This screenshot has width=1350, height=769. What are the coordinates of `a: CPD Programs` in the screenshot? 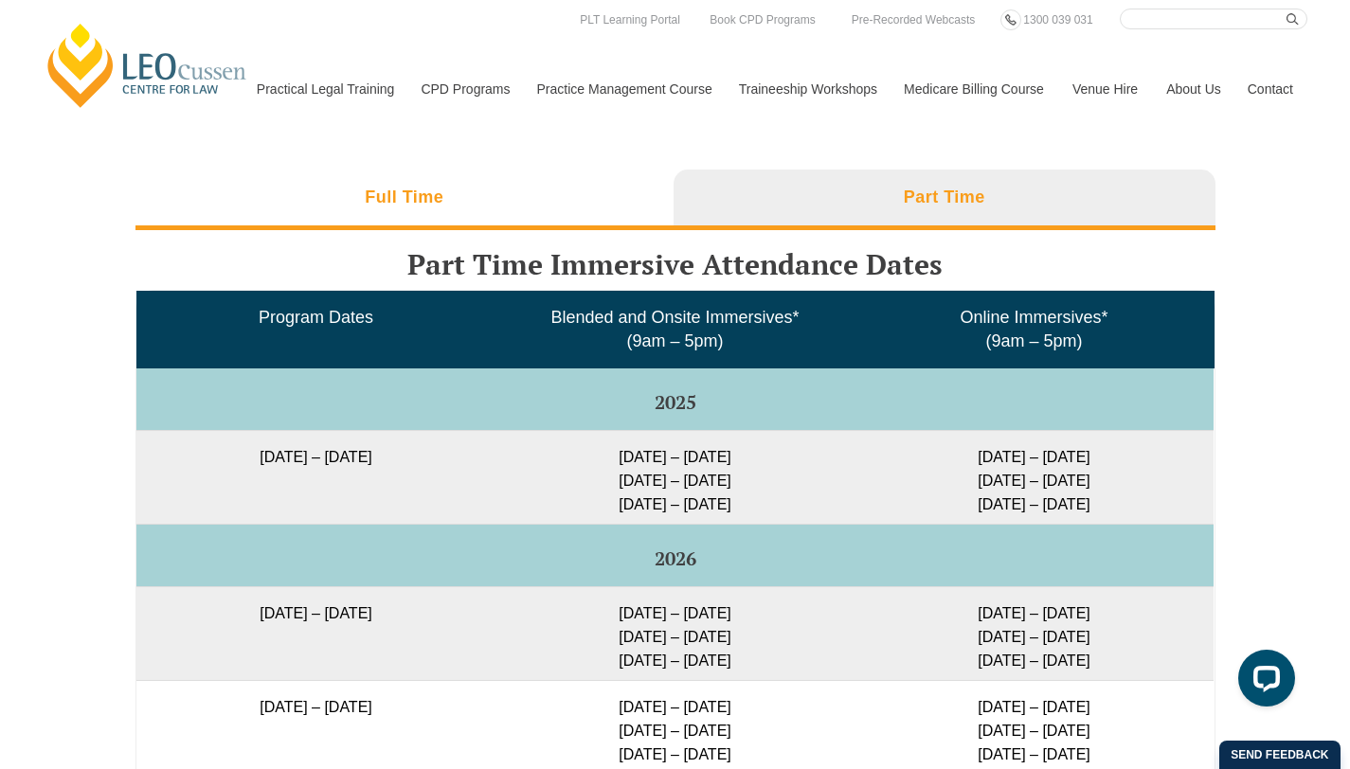 It's located at (464, 89).